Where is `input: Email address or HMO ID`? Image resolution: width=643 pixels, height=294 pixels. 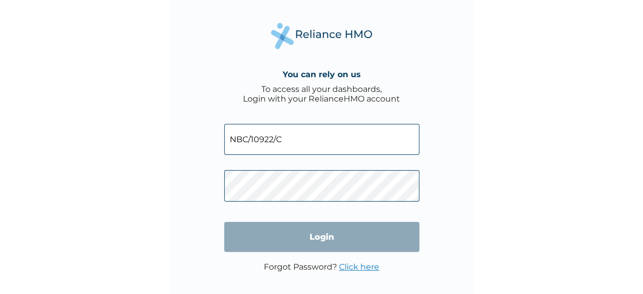
input: Email address or HMO ID is located at coordinates (322, 139).